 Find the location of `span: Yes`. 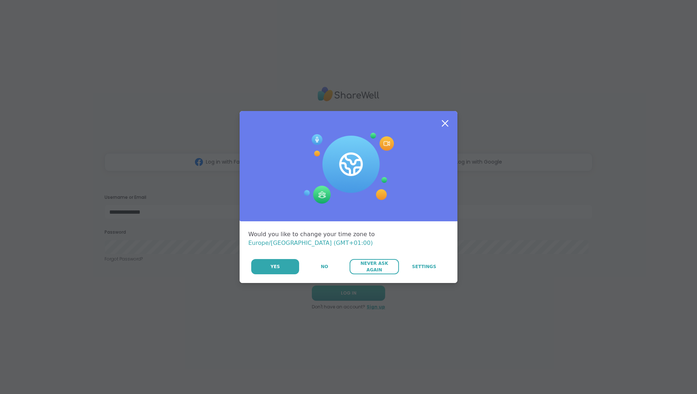

span: Yes is located at coordinates (275, 267).